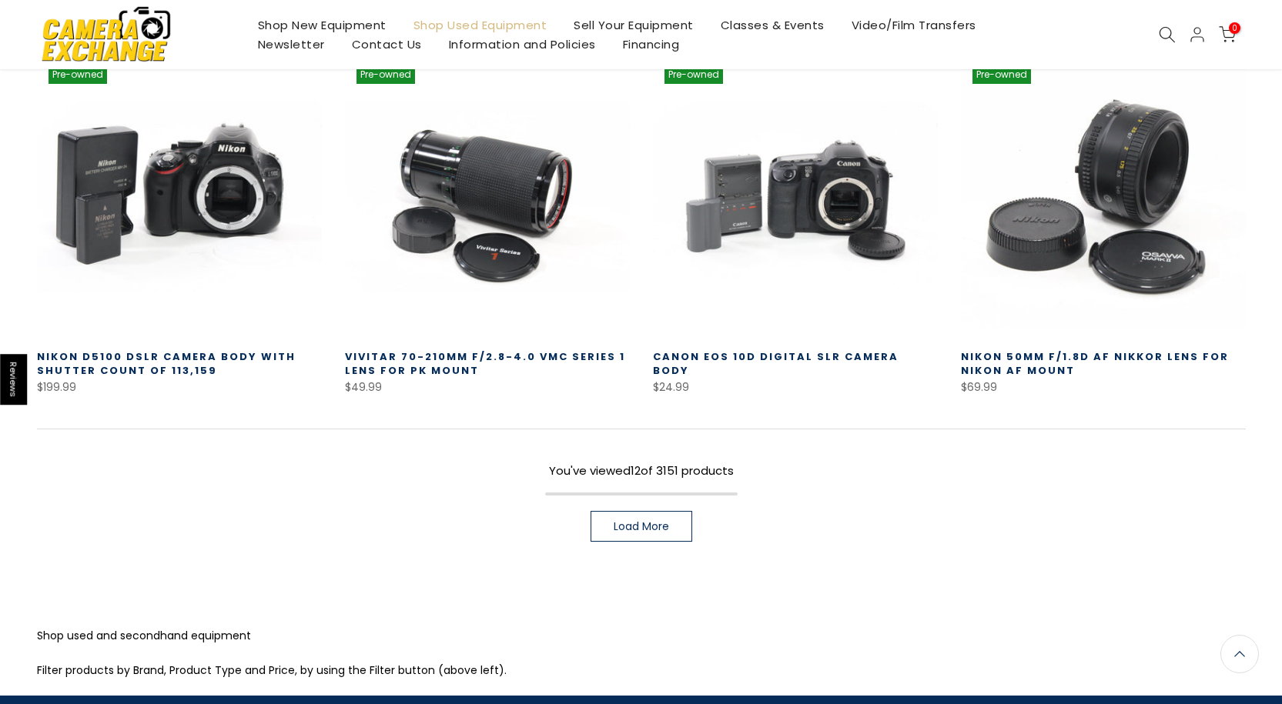  Describe the element at coordinates (1239, 654) in the screenshot. I see `a: Back to the top` at that location.